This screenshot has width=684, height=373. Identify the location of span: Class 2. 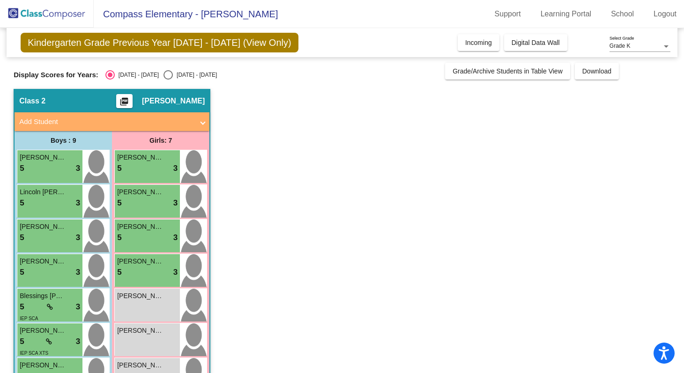
(32, 101).